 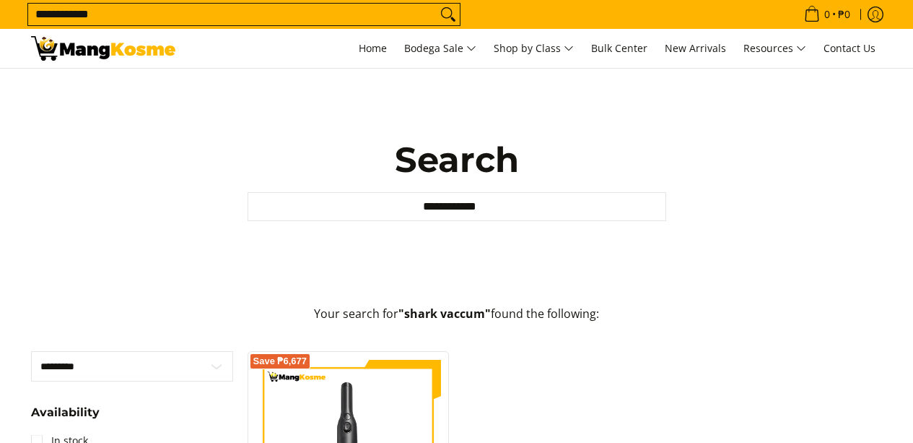 What do you see at coordinates (775, 48) in the screenshot?
I see `a: Resources` at bounding box center [775, 48].